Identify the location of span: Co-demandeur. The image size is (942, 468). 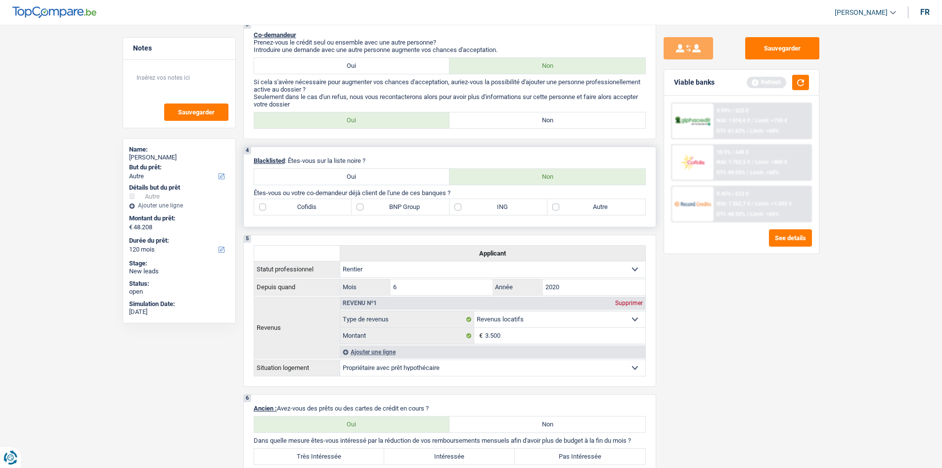
(275, 35).